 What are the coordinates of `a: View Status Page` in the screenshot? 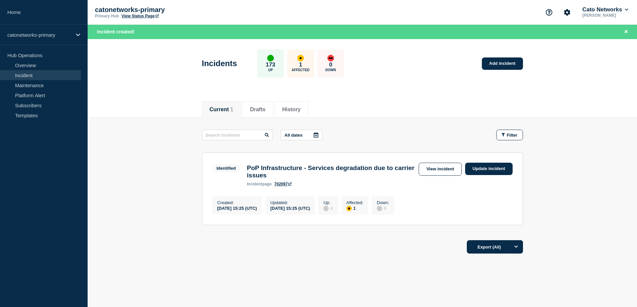 It's located at (140, 16).